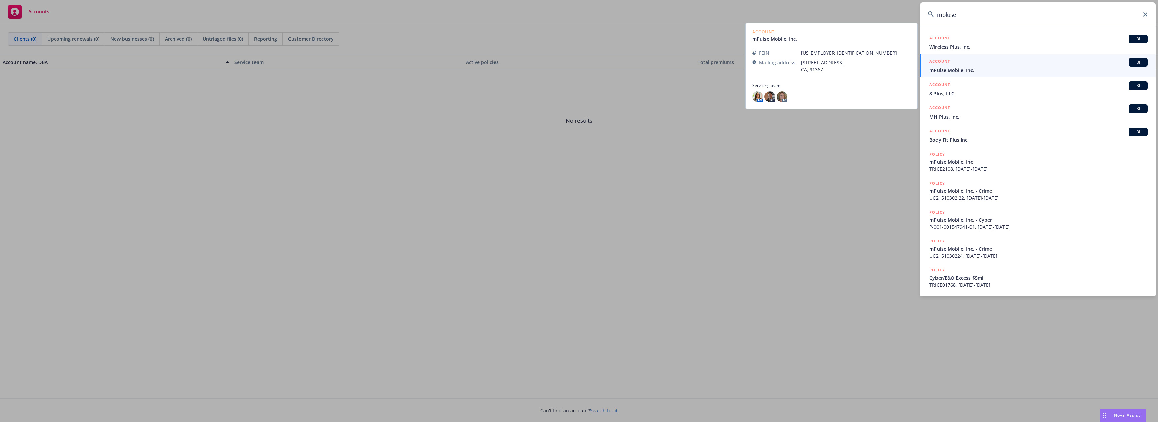 This screenshot has width=1158, height=422. What do you see at coordinates (1038, 89) in the screenshot?
I see `a: ACCOUNTBI8 Plus, LLC` at bounding box center [1038, 89].